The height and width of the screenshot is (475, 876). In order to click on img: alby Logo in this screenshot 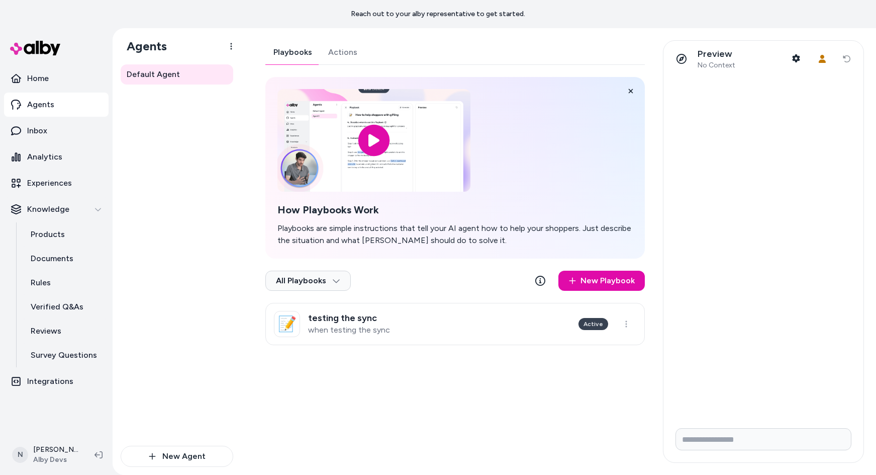, I will do `click(35, 48)`.